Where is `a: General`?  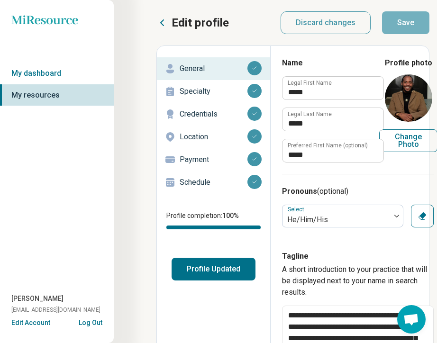
a: General is located at coordinates (213, 69).